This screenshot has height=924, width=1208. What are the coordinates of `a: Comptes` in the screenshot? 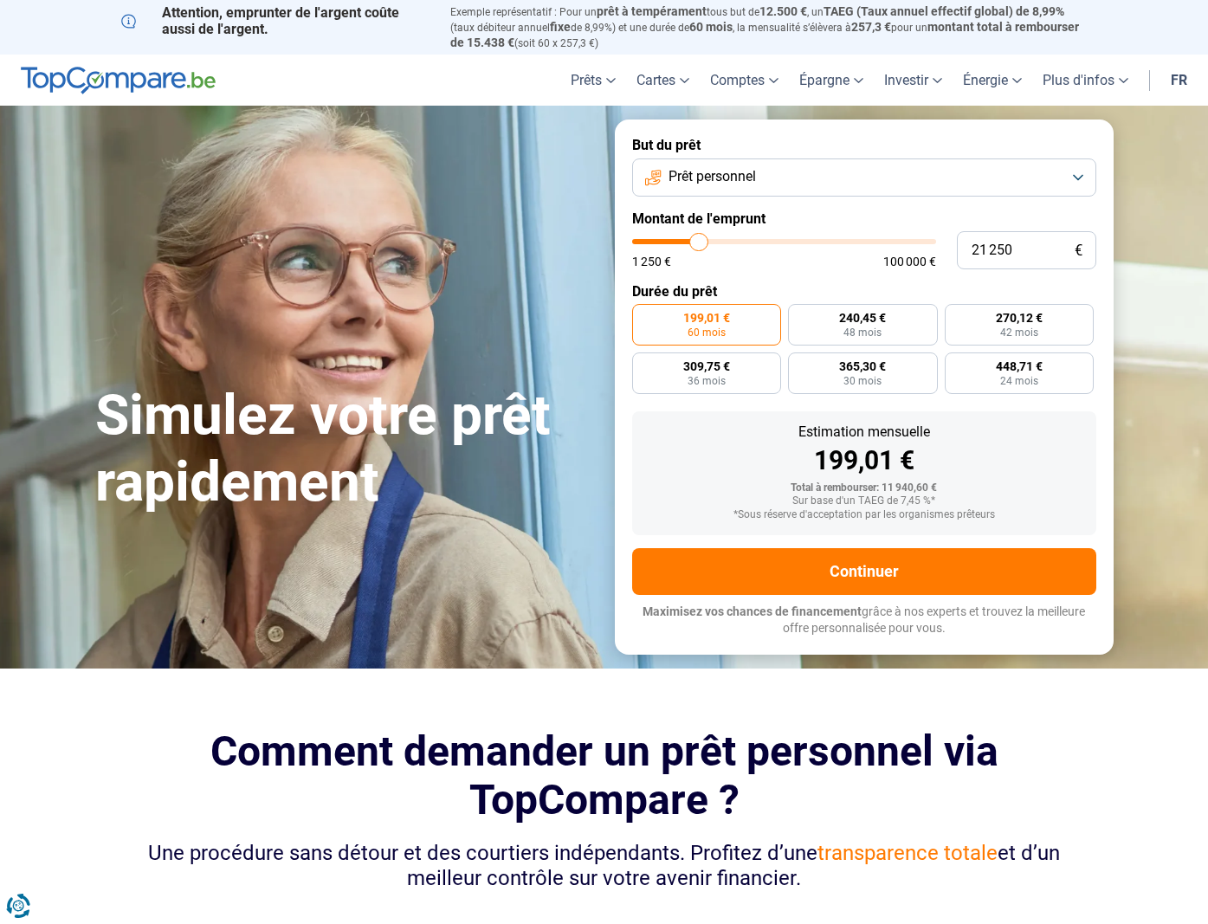 It's located at (744, 80).